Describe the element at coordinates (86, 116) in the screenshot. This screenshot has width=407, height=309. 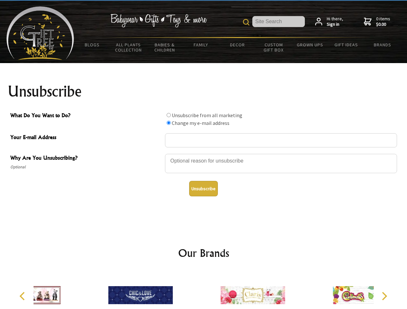
I see `span: What Do You Want to Do?` at that location.